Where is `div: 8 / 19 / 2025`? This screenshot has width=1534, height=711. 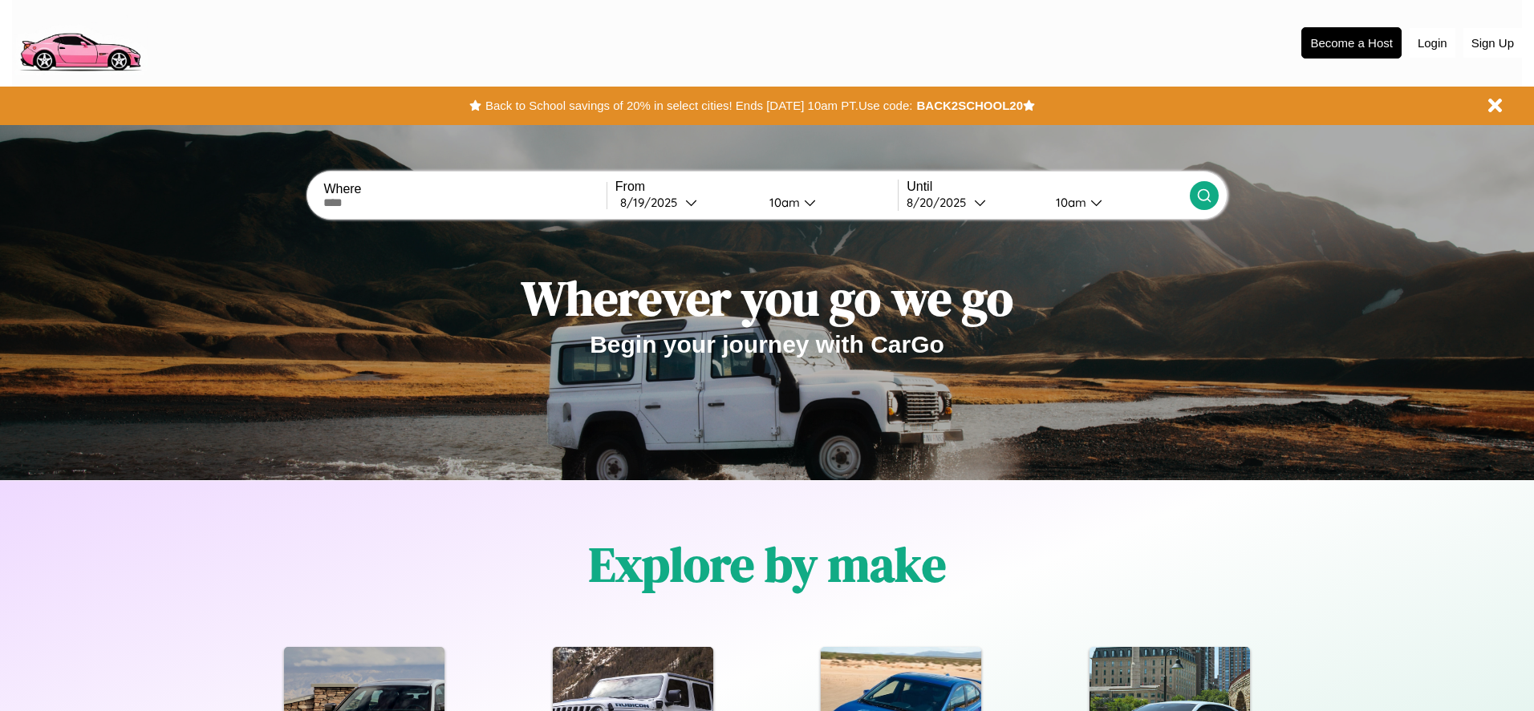 div: 8 / 19 / 2025 is located at coordinates (652, 202).